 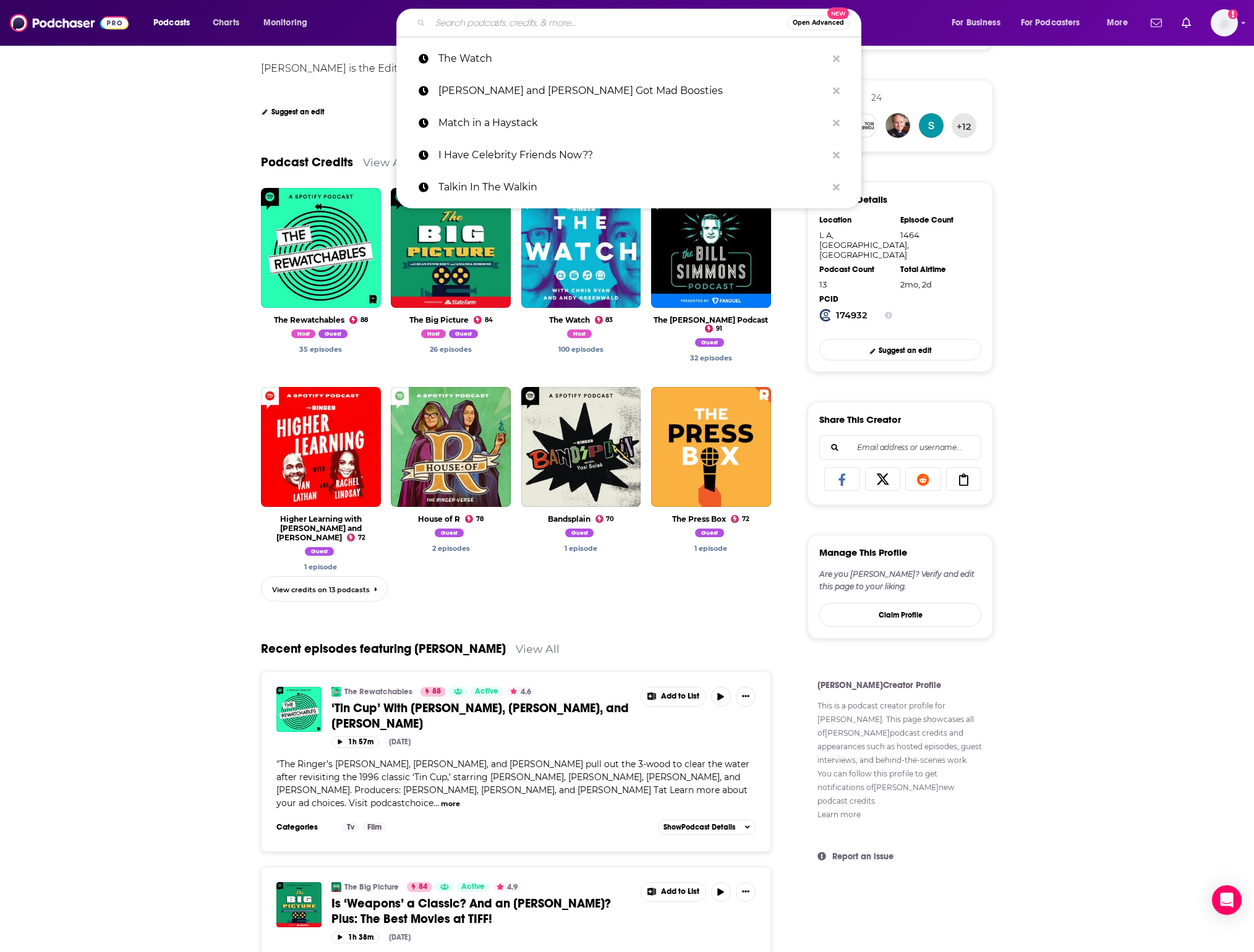 What do you see at coordinates (865, 126) in the screenshot?
I see `img: TomLowery` at bounding box center [865, 126].